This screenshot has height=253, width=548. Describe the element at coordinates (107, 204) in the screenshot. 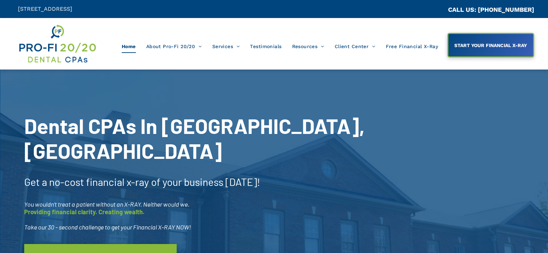

I see `span: You wouldn’t treat a patient without an X-RAY. Neither would we.` at that location.